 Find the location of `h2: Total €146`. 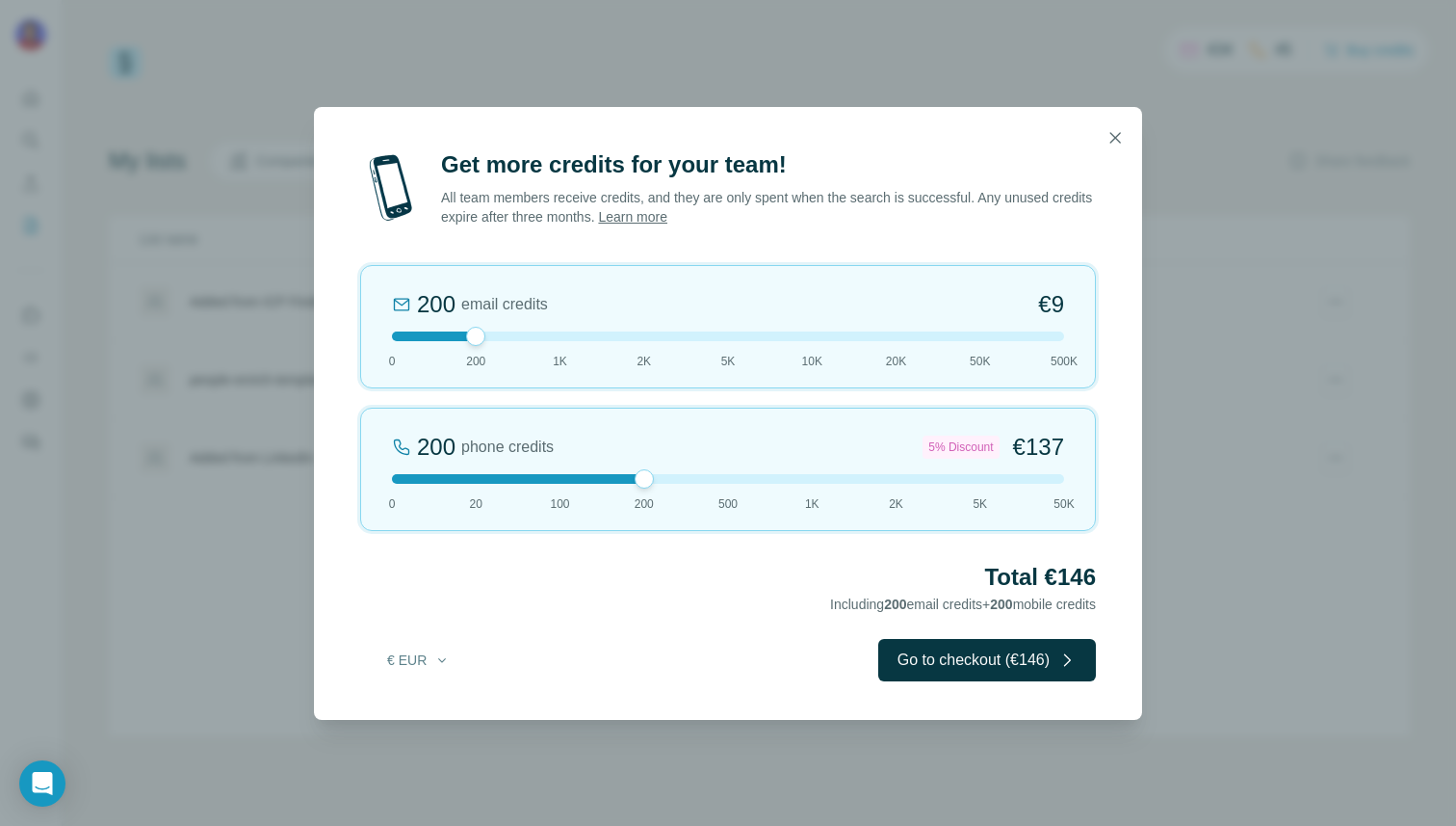

h2: Total €146 is located at coordinates (728, 577).